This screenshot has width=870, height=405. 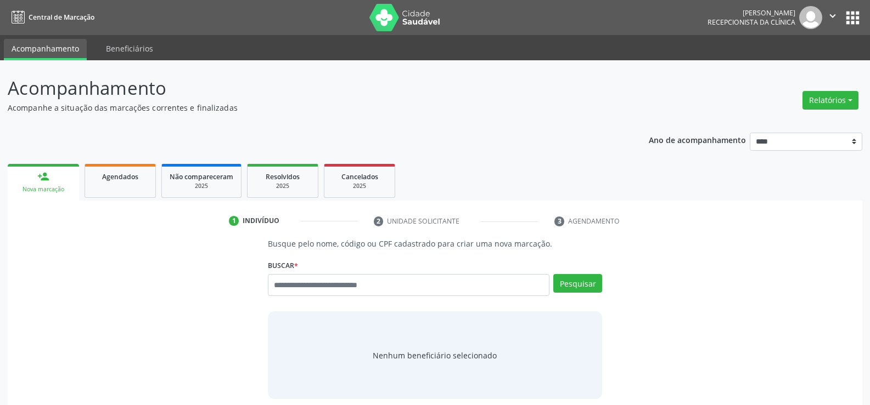 I want to click on span: Central de Marcação, so click(x=61, y=17).